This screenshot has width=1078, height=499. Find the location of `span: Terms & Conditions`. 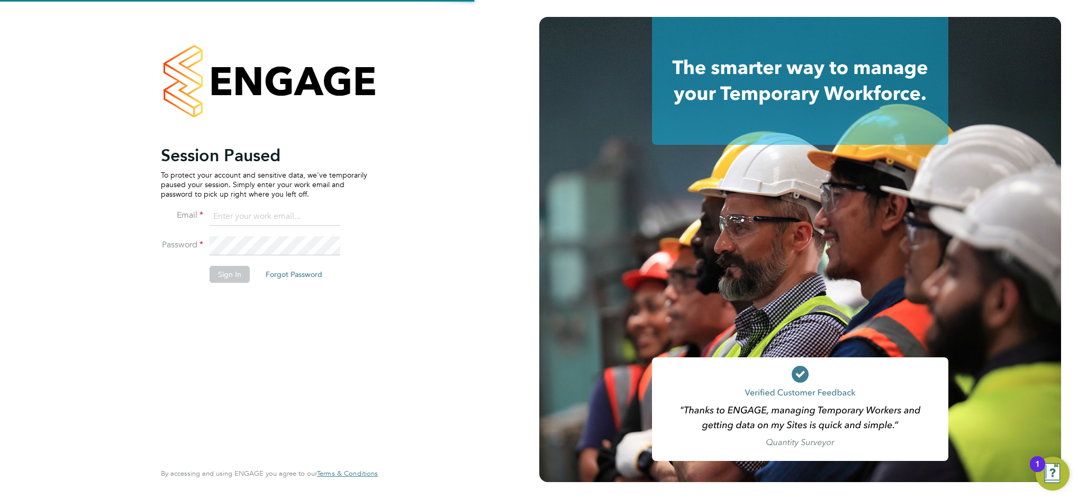

span: Terms & Conditions is located at coordinates (347, 473).